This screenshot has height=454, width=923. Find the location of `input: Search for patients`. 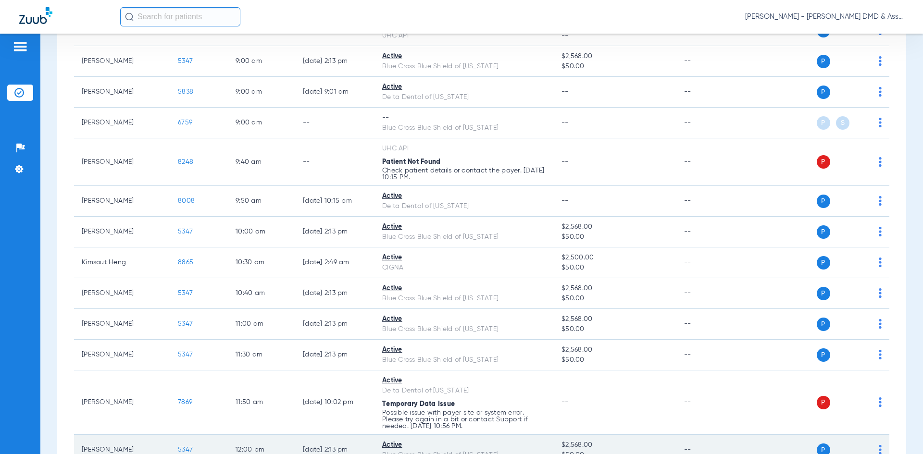

input: Search for patients is located at coordinates (180, 17).